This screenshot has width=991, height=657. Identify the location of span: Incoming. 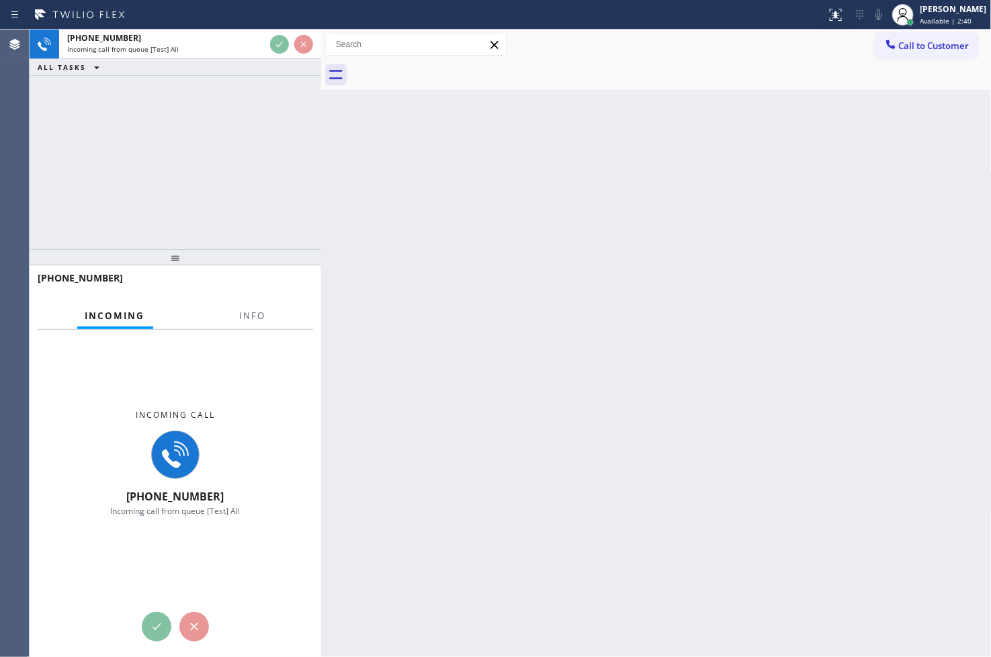
(115, 316).